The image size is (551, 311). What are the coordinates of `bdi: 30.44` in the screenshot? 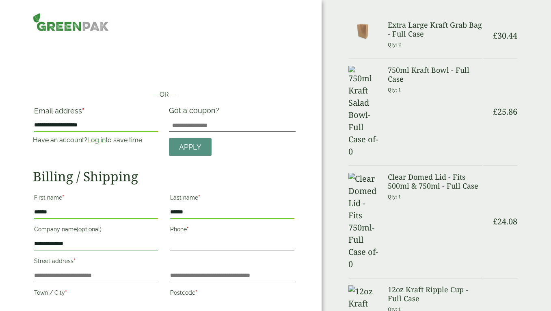 It's located at (505, 35).